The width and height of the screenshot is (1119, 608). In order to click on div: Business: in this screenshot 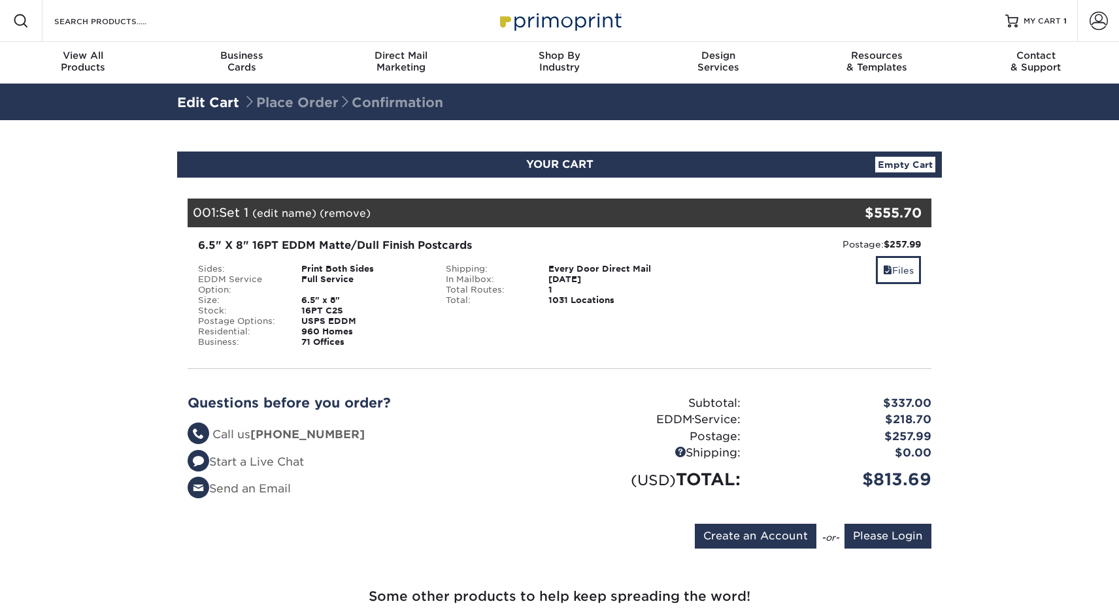, I will do `click(240, 342)`.